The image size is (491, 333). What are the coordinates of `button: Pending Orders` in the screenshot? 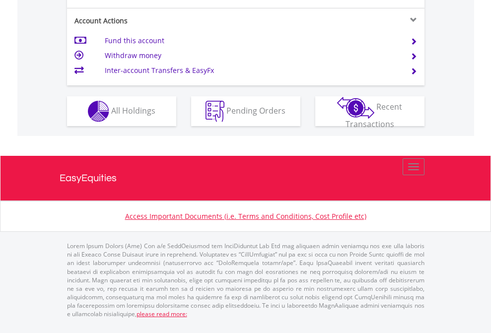 It's located at (246, 111).